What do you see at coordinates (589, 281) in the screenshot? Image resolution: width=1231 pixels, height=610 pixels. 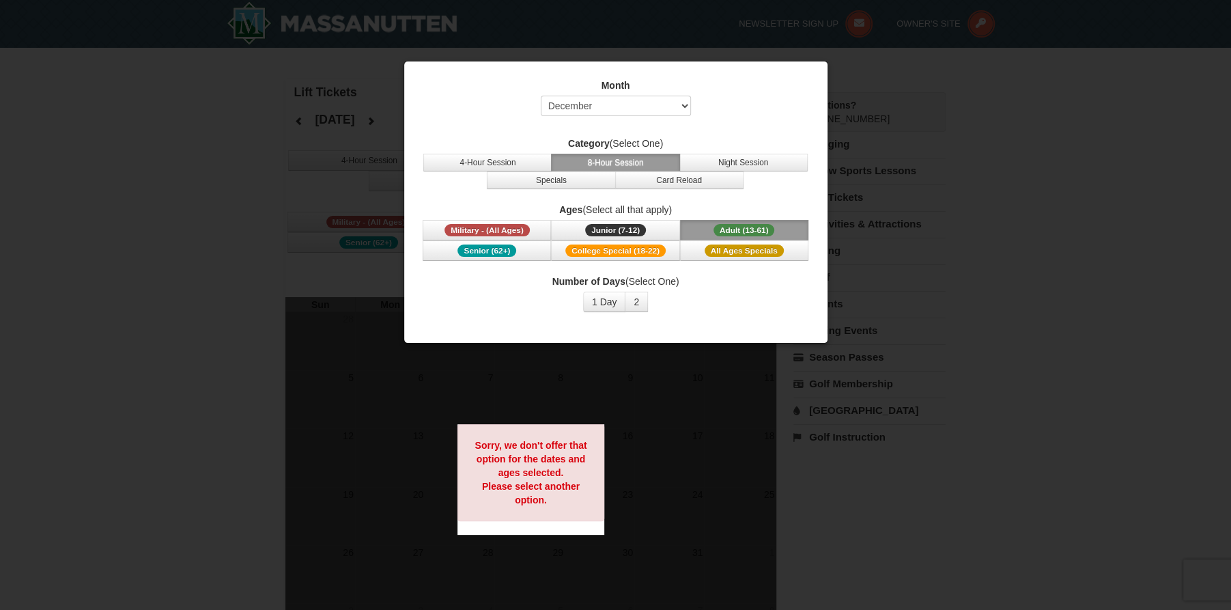 I see `strong: Number of Days` at bounding box center [589, 281].